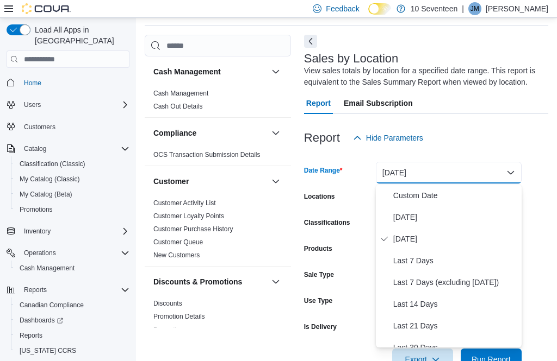 The image size is (557, 361). What do you see at coordinates (423, 77) in the screenshot?
I see `div: View sales totals by location for a specified date range. This report is equivalent to the Sales ...` at bounding box center [423, 77].